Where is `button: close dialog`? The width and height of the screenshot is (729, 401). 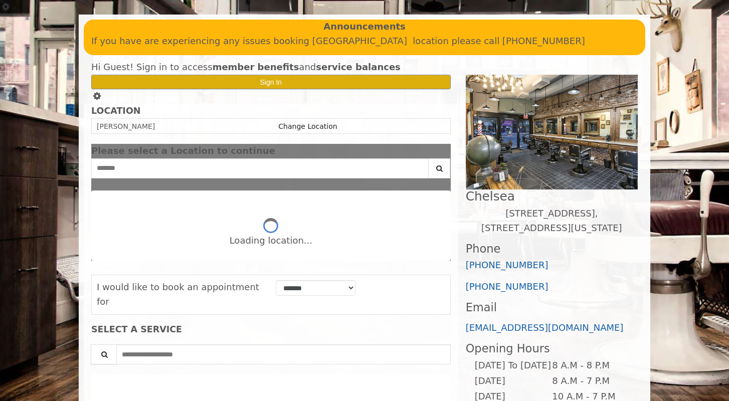
button: close dialog is located at coordinates (443, 151).